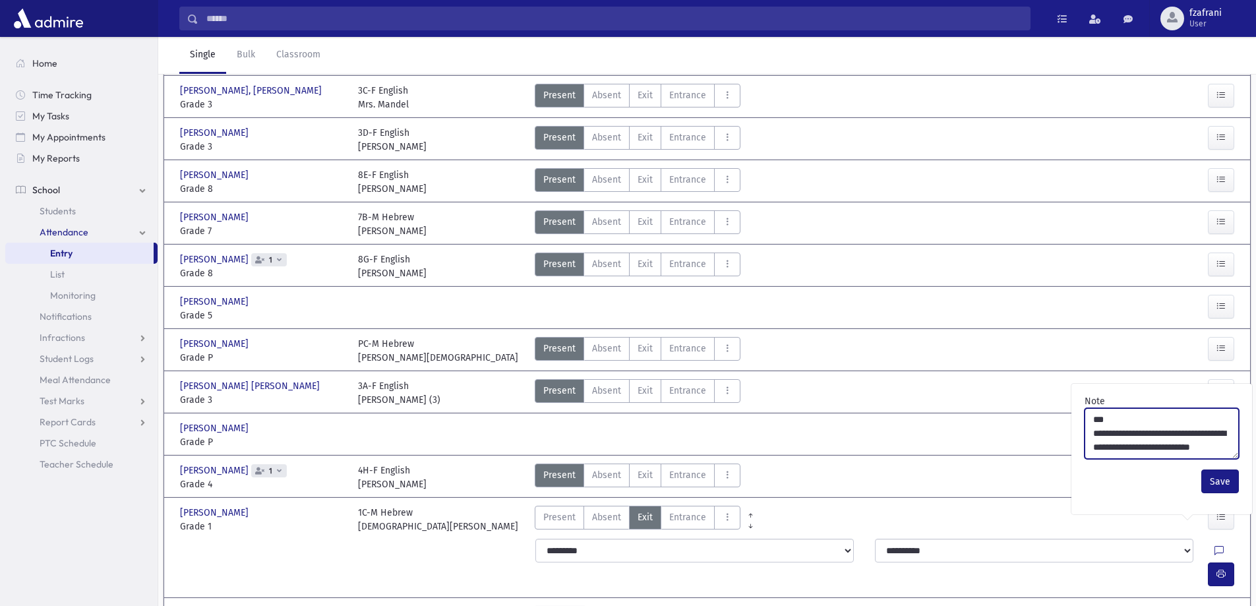 The height and width of the screenshot is (606, 1256). What do you see at coordinates (67, 359) in the screenshot?
I see `span: Student Logs` at bounding box center [67, 359].